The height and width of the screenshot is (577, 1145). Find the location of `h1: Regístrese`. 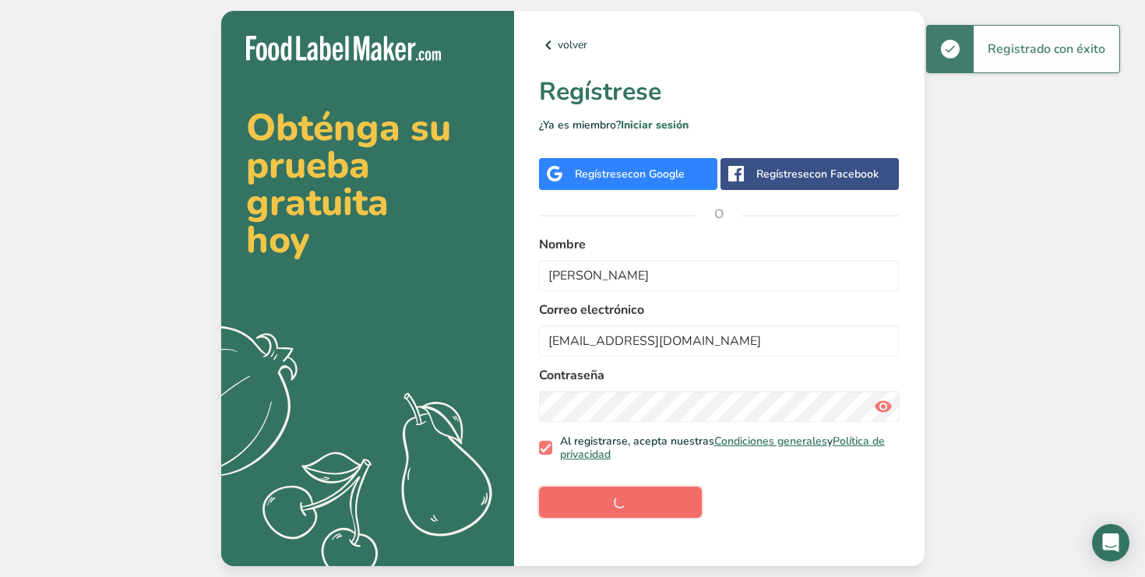

h1: Regístrese is located at coordinates (719, 92).